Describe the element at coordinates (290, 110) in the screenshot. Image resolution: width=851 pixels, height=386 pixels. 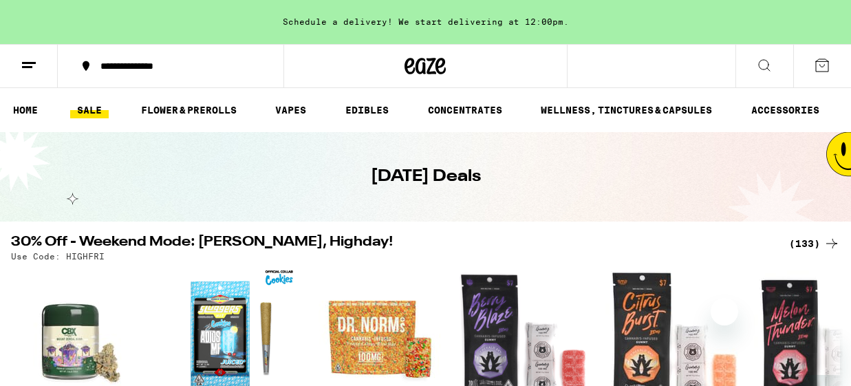
I see `a: VAPES` at that location.